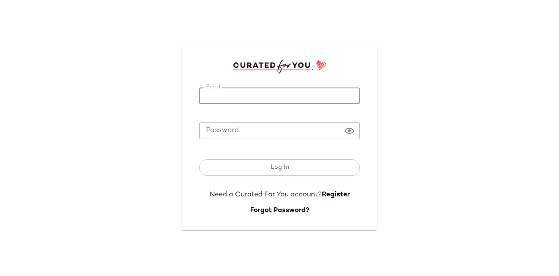 Image resolution: width=559 pixels, height=276 pixels. Describe the element at coordinates (280, 210) in the screenshot. I see `a: Forgot Password?` at that location.